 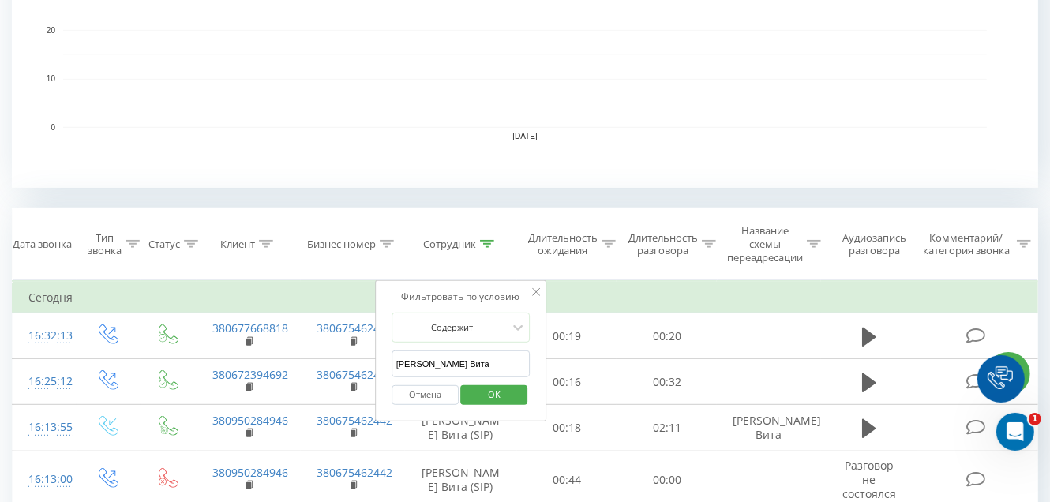 I want to click on a: 380672394692, so click(x=250, y=374).